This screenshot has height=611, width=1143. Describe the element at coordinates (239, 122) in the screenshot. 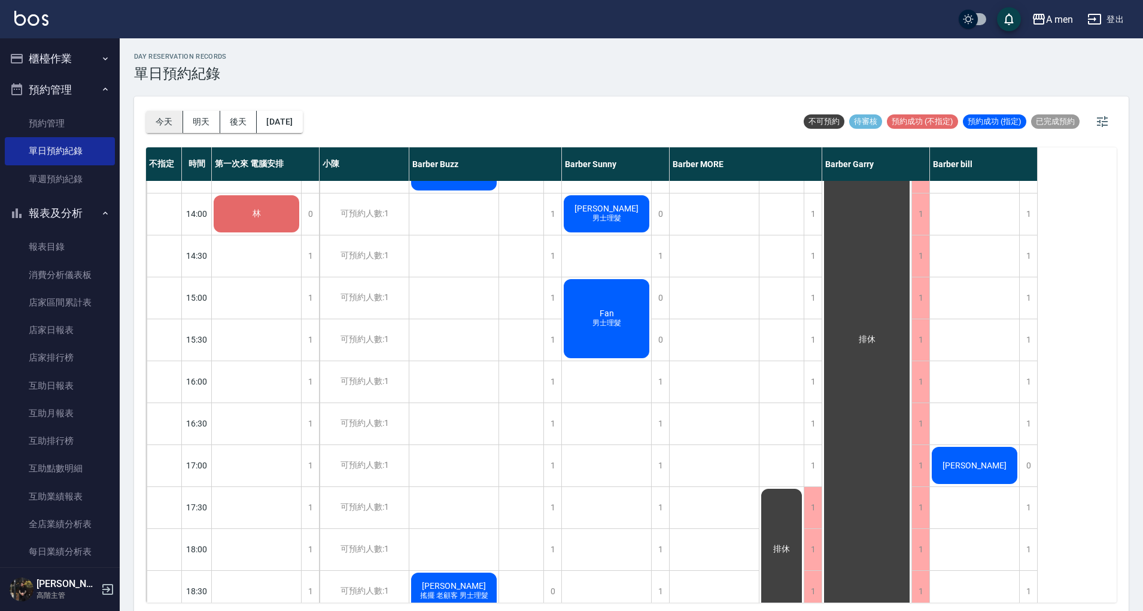

I see `button: 後天` at that location.